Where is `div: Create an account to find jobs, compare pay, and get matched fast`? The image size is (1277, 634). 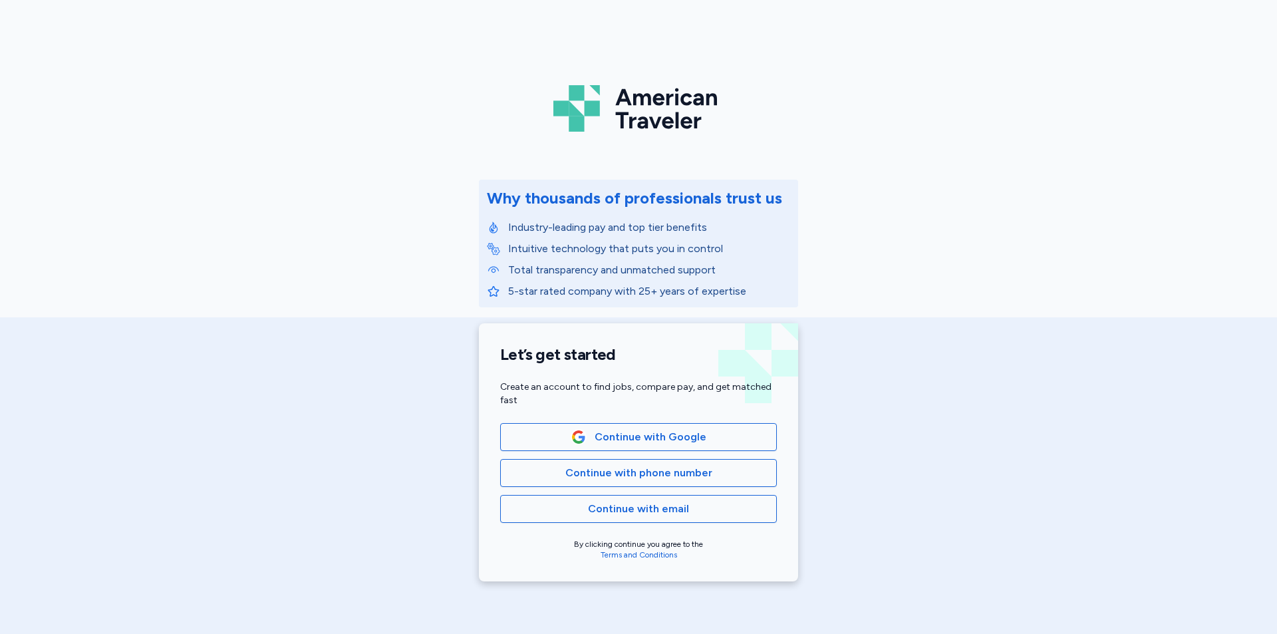
div: Create an account to find jobs, compare pay, and get matched fast is located at coordinates (638, 394).